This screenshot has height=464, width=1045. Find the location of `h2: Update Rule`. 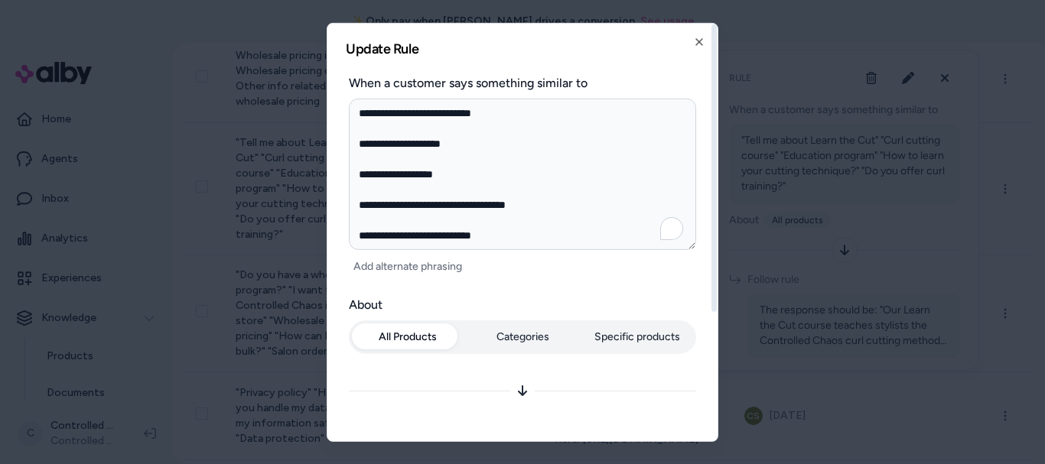

h2: Update Rule is located at coordinates (522, 48).